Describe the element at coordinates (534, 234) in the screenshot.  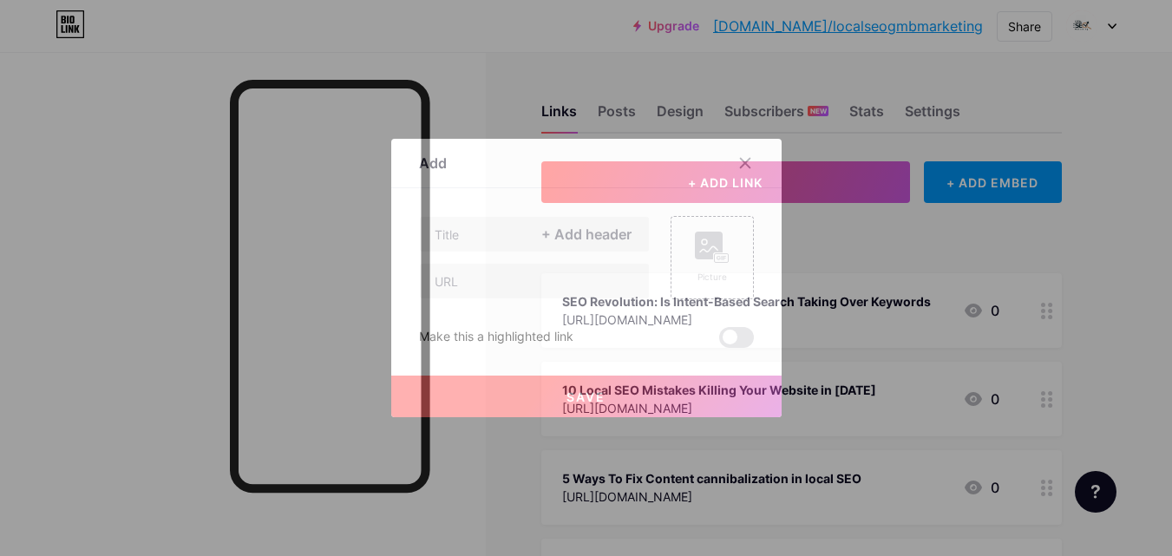
I see `input: Title` at that location.